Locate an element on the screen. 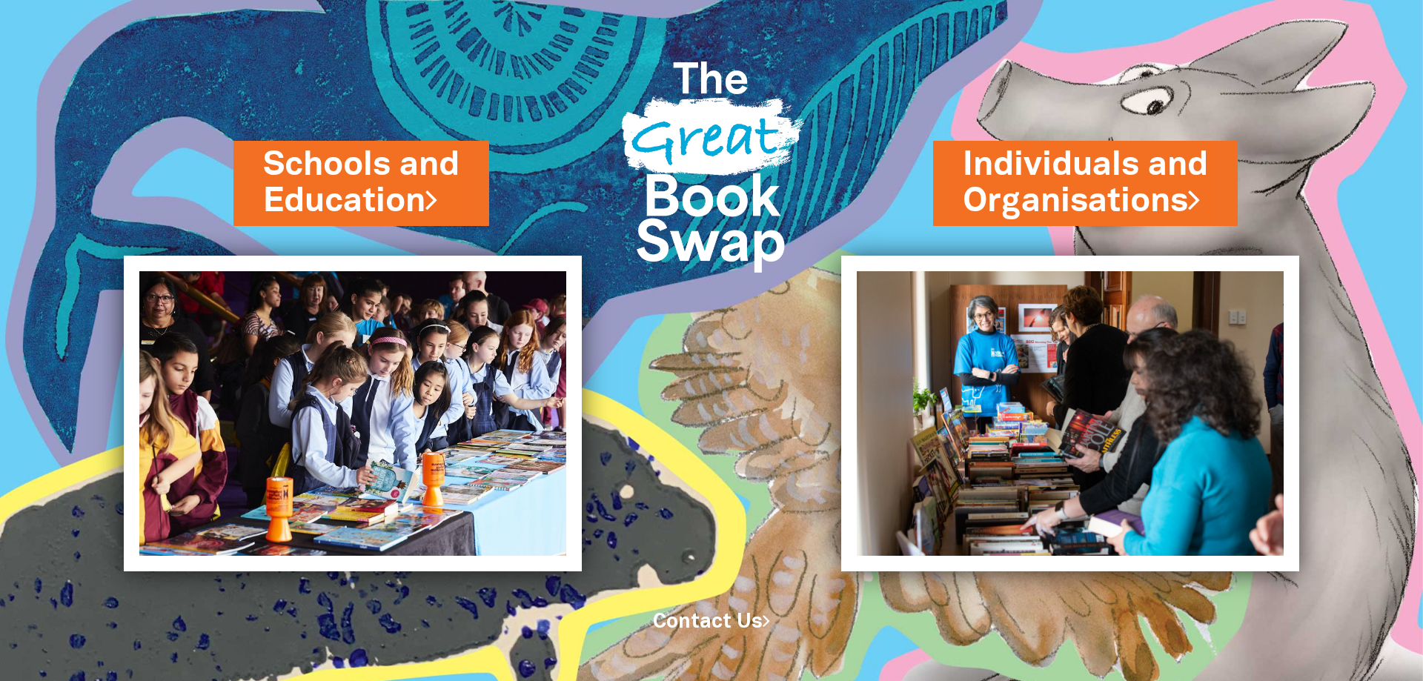 The height and width of the screenshot is (681, 1423). a: Individuals andOrganisations is located at coordinates (1085, 183).